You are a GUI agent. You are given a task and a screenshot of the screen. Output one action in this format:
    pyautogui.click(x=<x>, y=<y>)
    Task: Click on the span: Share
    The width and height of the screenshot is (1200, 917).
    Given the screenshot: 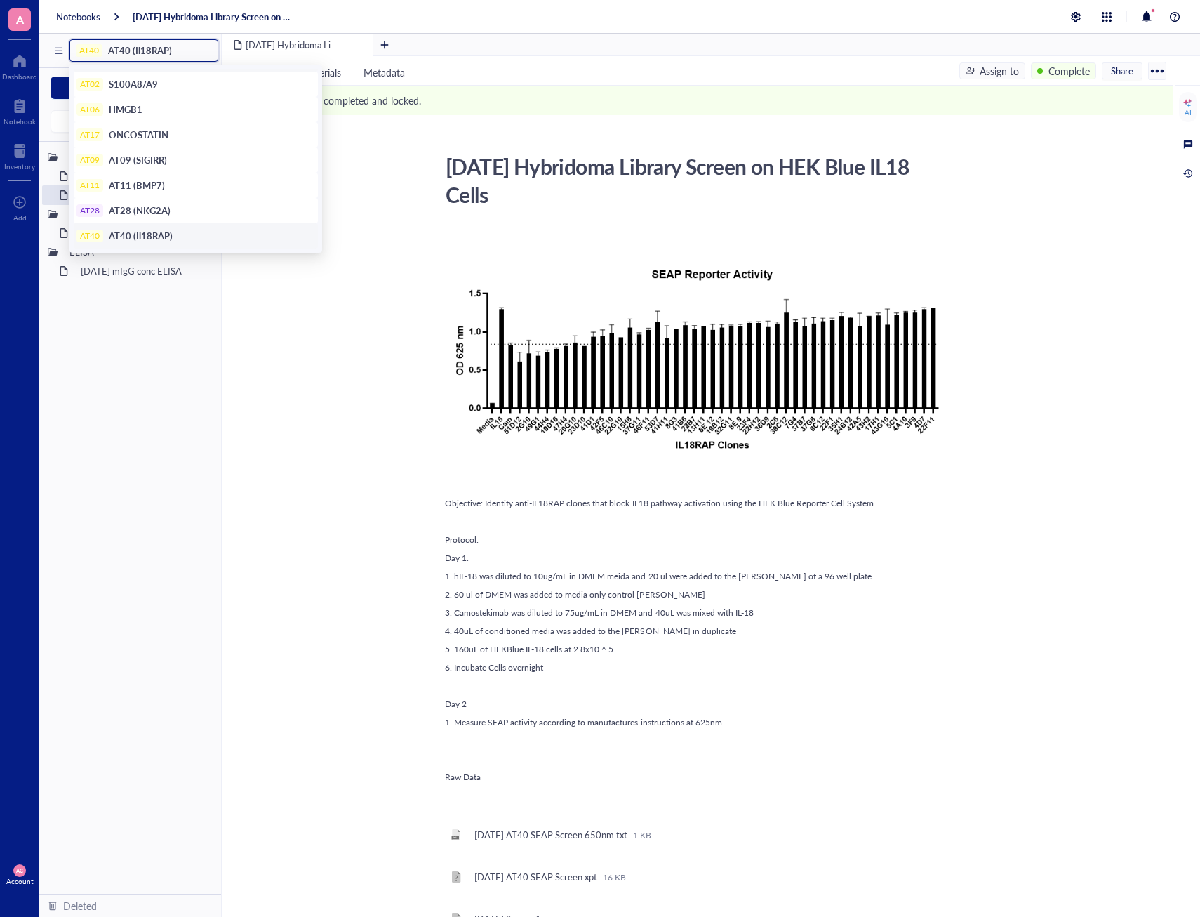 What is the action you would take?
    pyautogui.click(x=1122, y=71)
    